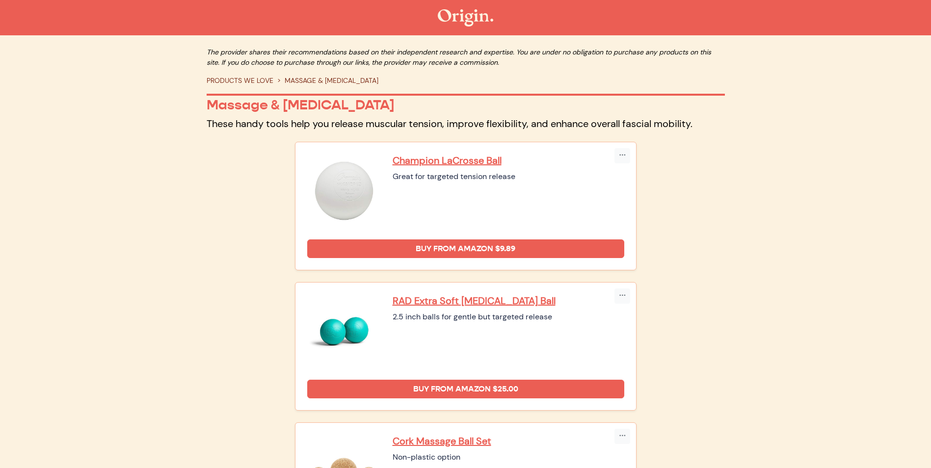  What do you see at coordinates (508, 441) in the screenshot?
I see `a: Cork Massage Ball Set` at bounding box center [508, 441].